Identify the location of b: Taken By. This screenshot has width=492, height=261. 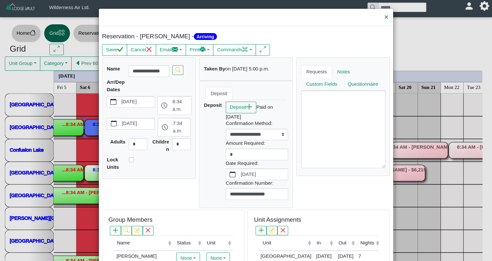
(215, 69).